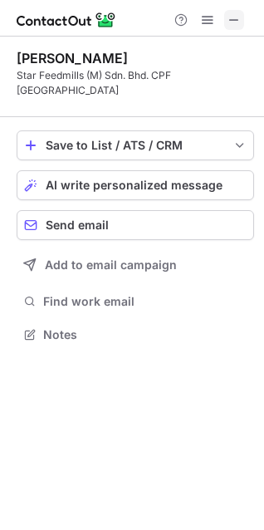 Image resolution: width=264 pixels, height=530 pixels. Describe the element at coordinates (145, 301) in the screenshot. I see `span: Find work email` at that location.